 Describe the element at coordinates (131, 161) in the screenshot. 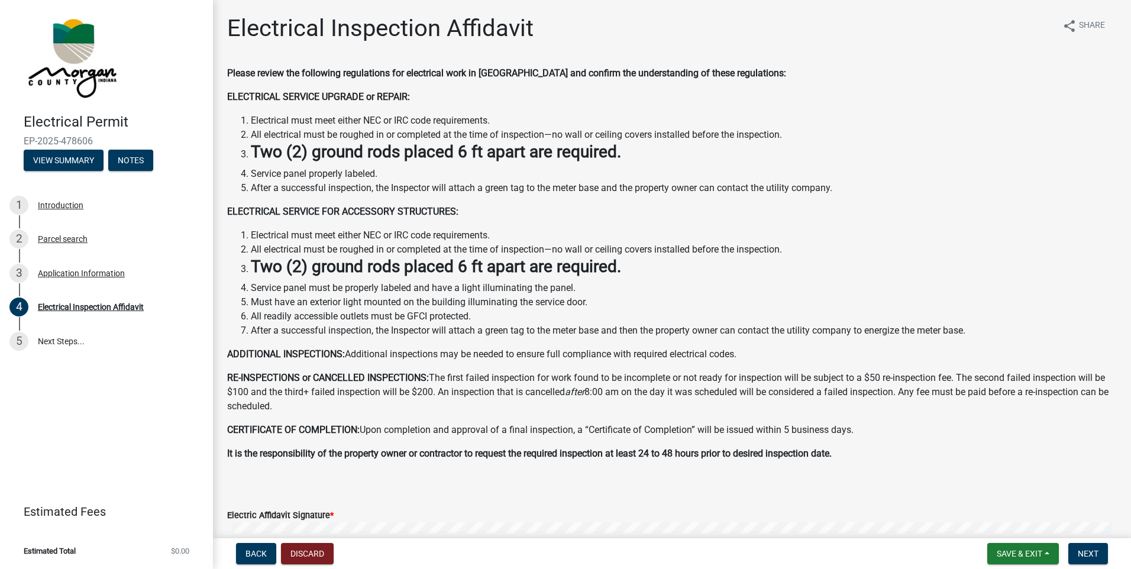

I see `wm-modal-confirm: Notes` at that location.